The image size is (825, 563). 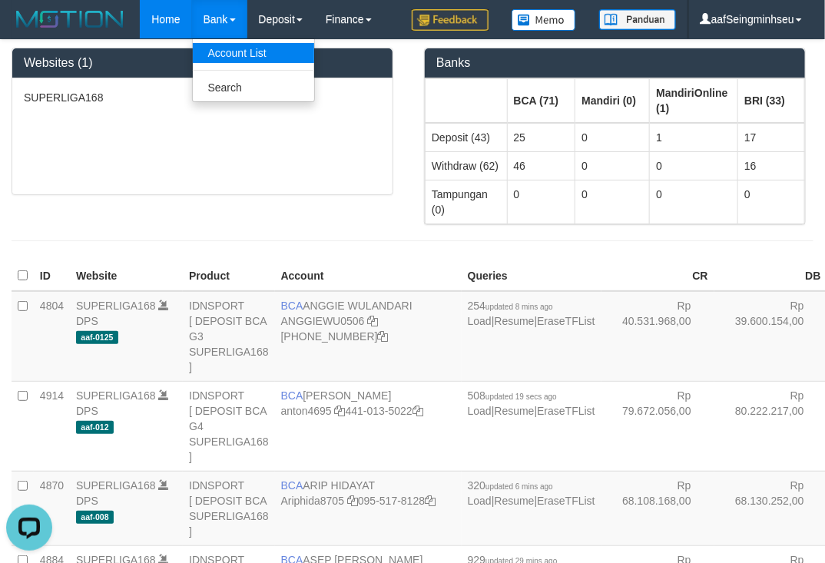 What do you see at coordinates (353, 501) in the screenshot?
I see `a: Copy Ariphida8705 to clipboard` at bounding box center [353, 501].